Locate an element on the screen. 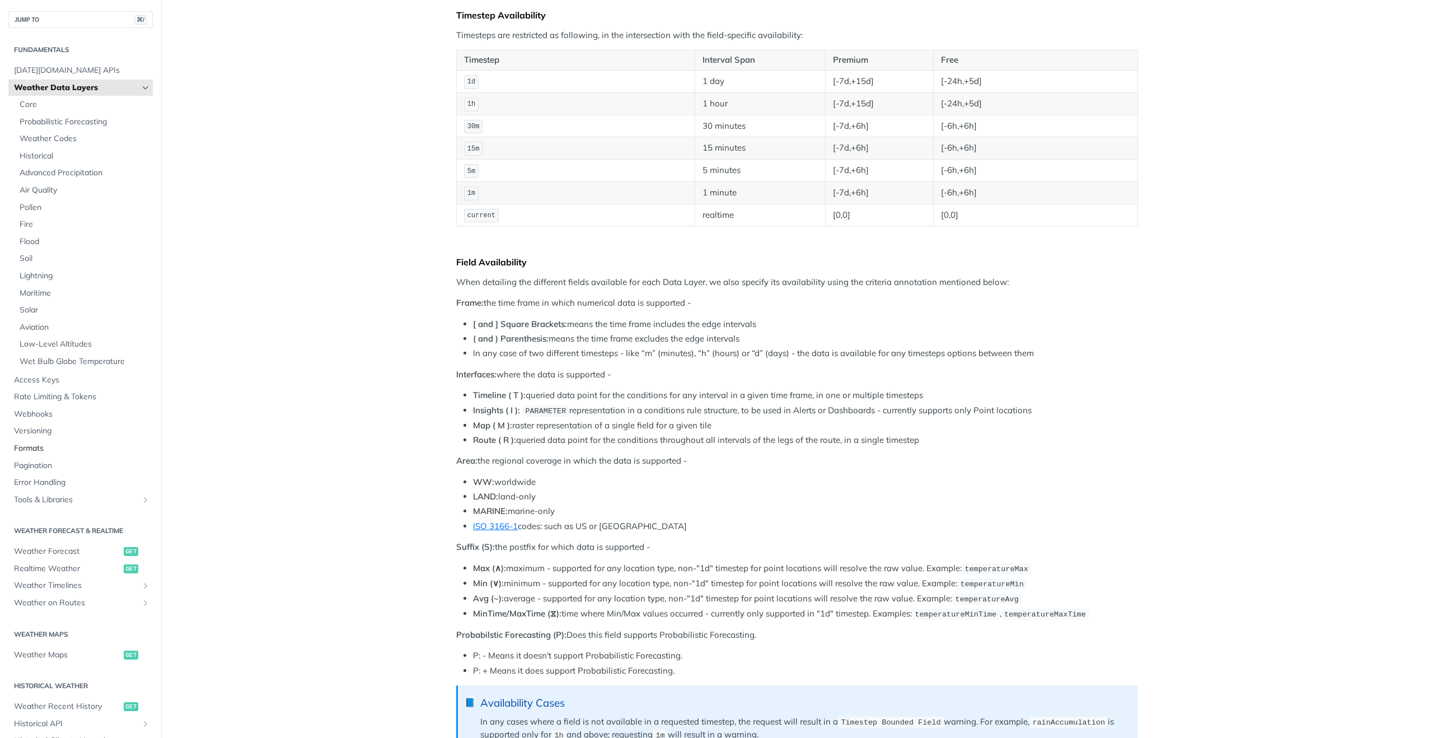 The height and width of the screenshot is (738, 1433). div: Availability Cases is located at coordinates (803, 702).